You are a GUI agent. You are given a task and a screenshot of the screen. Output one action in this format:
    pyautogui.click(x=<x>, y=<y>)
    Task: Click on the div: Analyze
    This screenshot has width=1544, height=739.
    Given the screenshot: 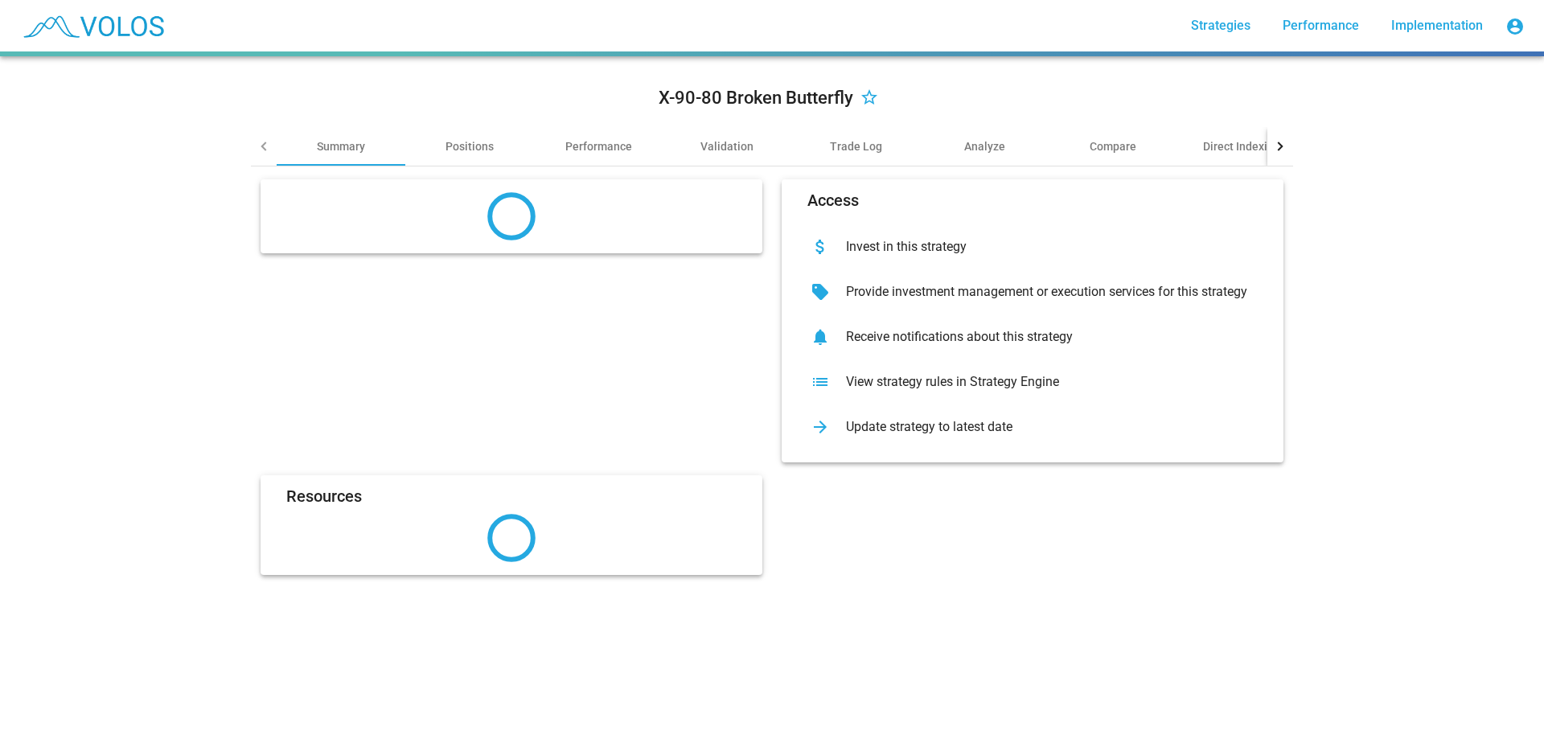 What is the action you would take?
    pyautogui.click(x=984, y=146)
    